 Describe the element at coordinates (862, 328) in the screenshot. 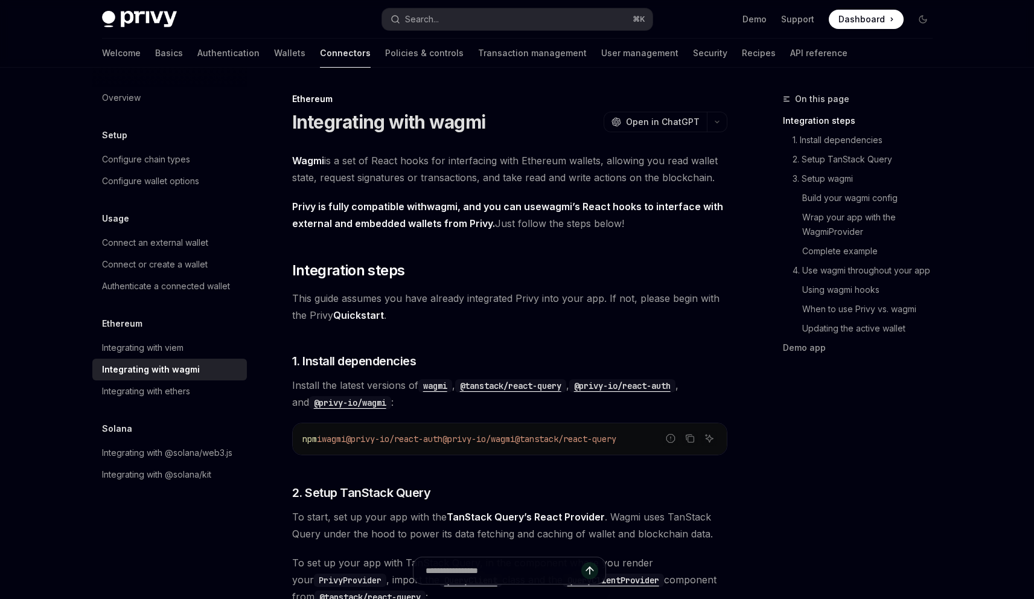

I see `a: Updating the active wallet` at that location.